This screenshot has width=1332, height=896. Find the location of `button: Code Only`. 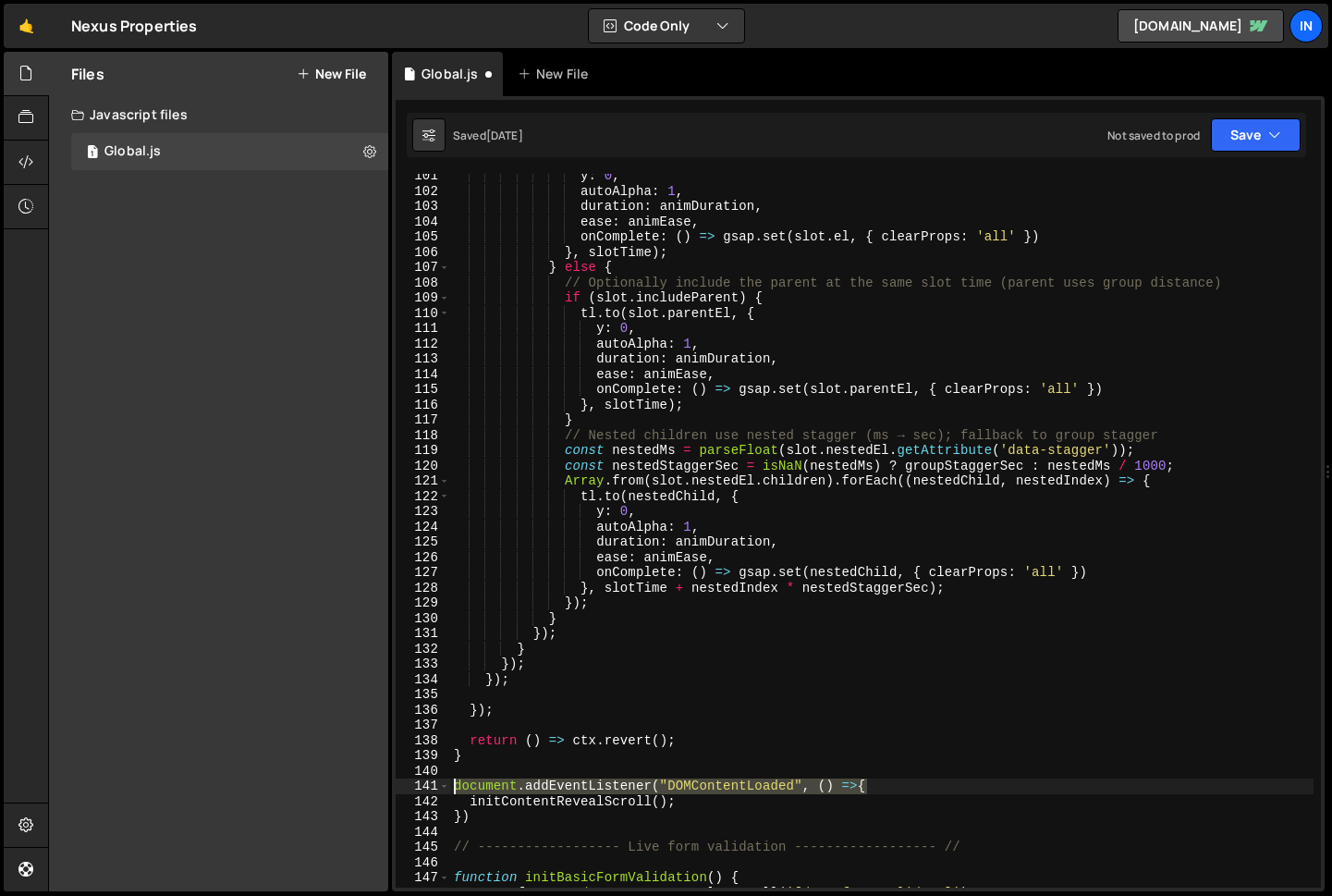

button: Code Only is located at coordinates (666, 26).